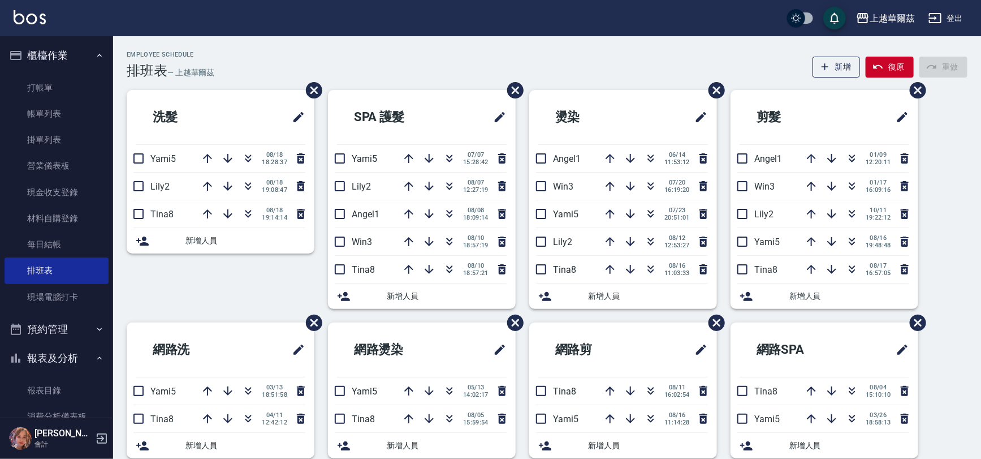  I want to click on button: 預約管理, so click(57, 329).